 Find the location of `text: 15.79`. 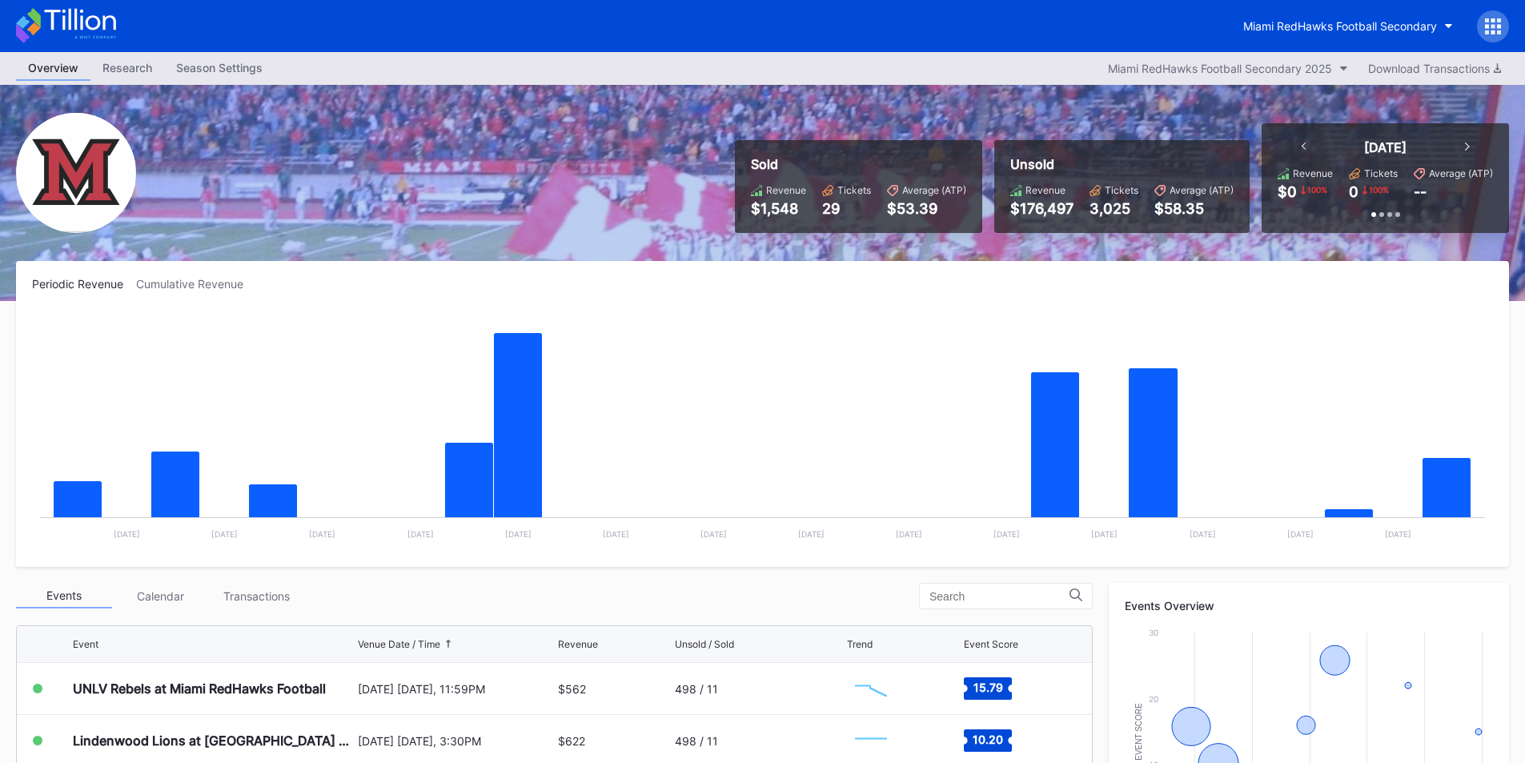

text: 15.79 is located at coordinates (987, 687).